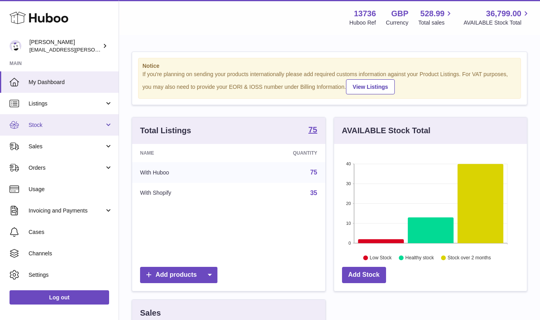 The width and height of the screenshot is (540, 320). Describe the element at coordinates (386, 131) in the screenshot. I see `h3: AVAILABLE Stock Total` at that location.